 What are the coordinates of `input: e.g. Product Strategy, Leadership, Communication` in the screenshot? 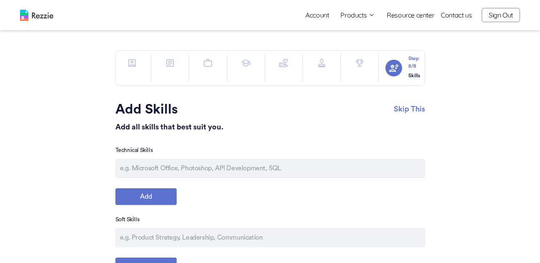 It's located at (270, 237).